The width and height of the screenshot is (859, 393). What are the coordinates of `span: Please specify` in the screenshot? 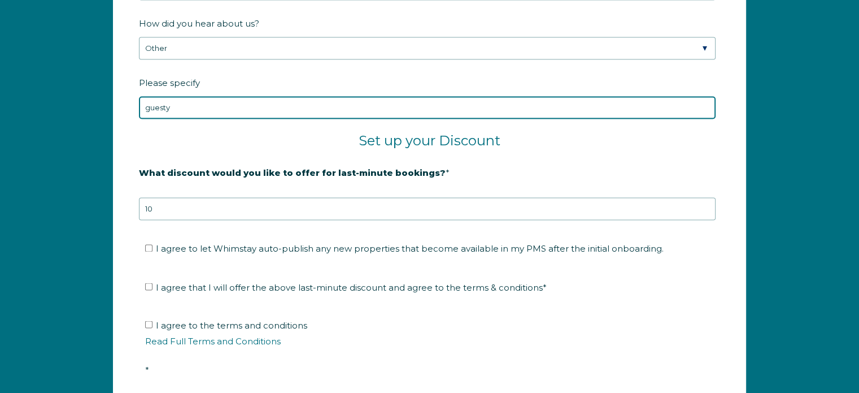 It's located at (169, 82).